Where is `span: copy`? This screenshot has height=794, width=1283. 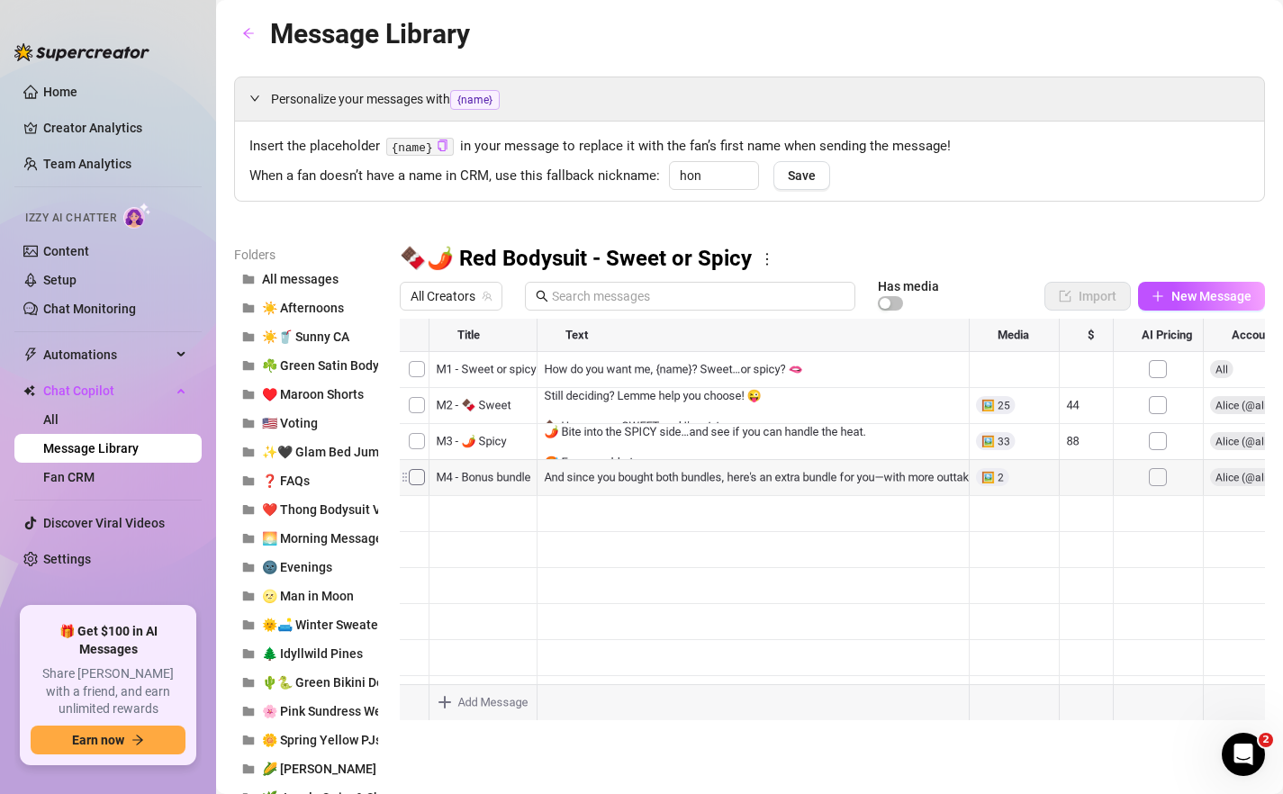 span: copy is located at coordinates (442, 145).